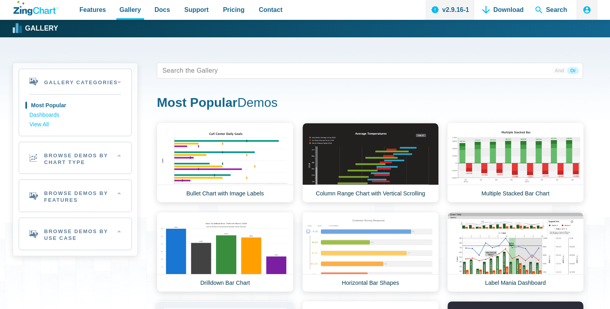 This screenshot has height=309, width=610. What do you see at coordinates (371, 162) in the screenshot?
I see `a: Column Range Chart with Vertical Scrolling` at bounding box center [371, 162].